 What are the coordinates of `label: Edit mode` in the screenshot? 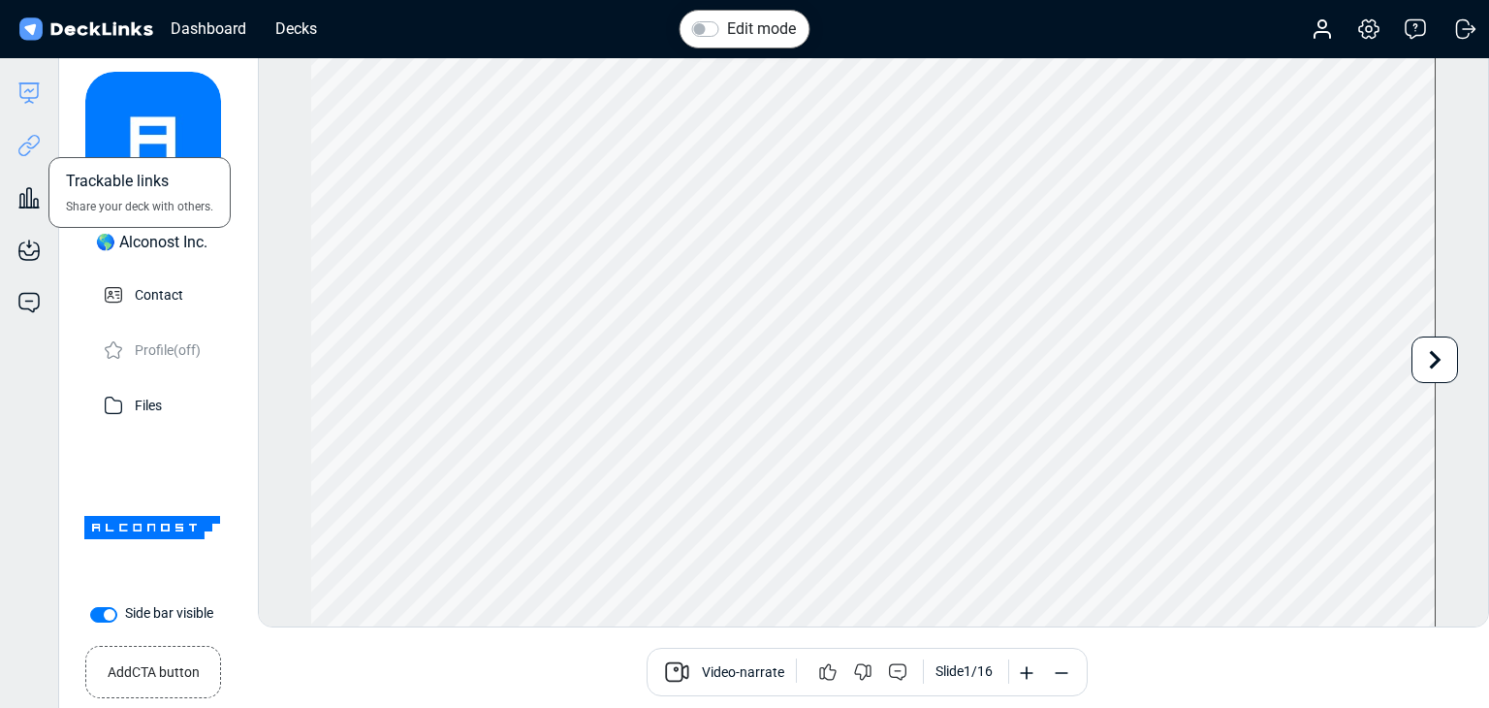 It's located at (761, 29).